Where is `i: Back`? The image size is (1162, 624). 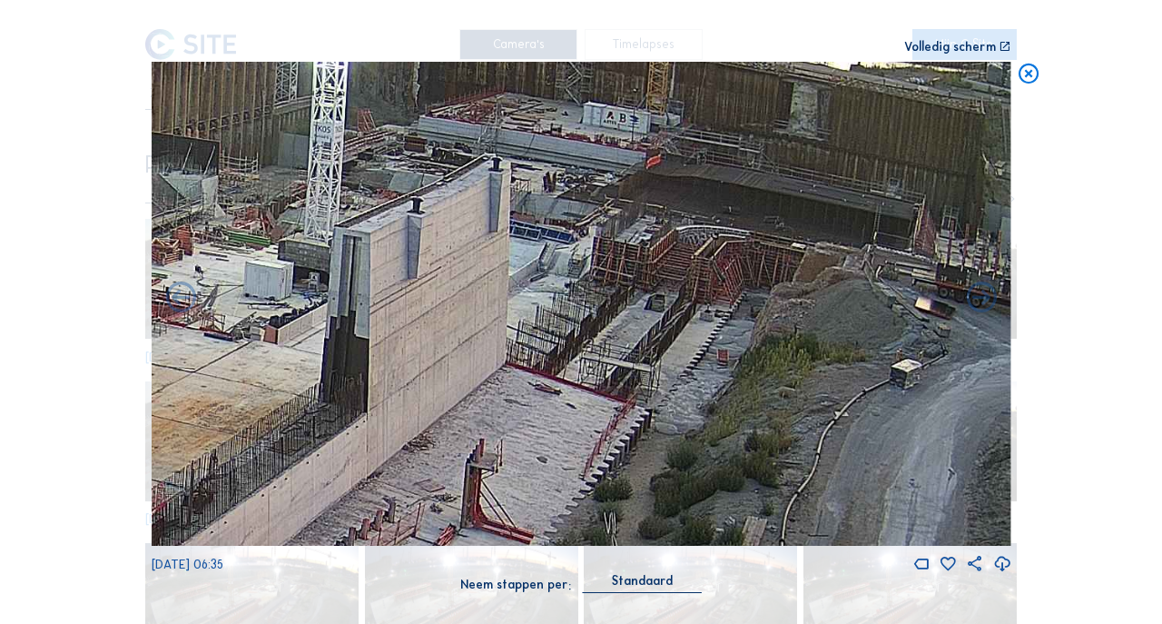
i: Back is located at coordinates (982, 299).